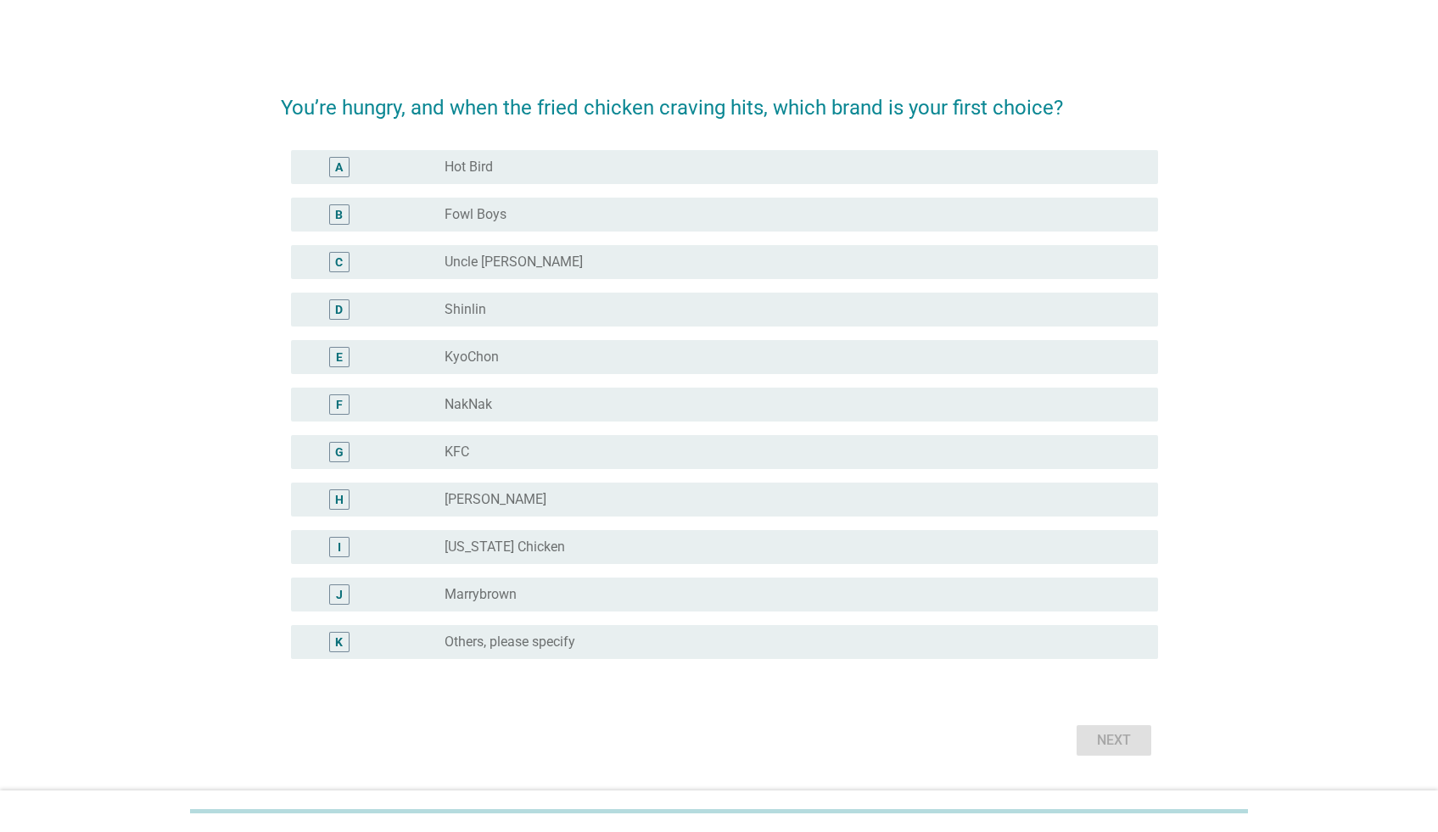  Describe the element at coordinates (339, 451) in the screenshot. I see `div: G` at that location.